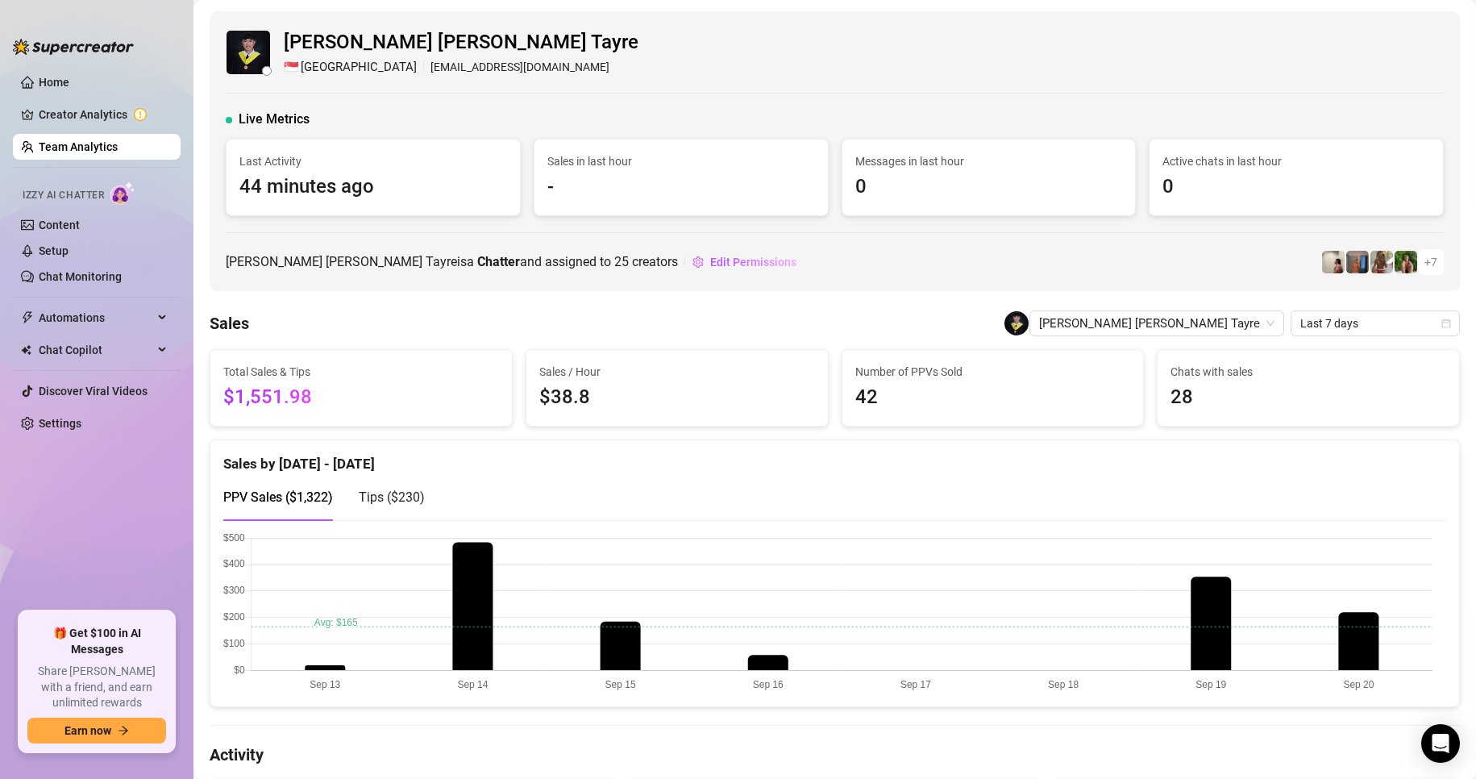 The image size is (1476, 779). I want to click on button: Earn nowarrow-right, so click(97, 730).